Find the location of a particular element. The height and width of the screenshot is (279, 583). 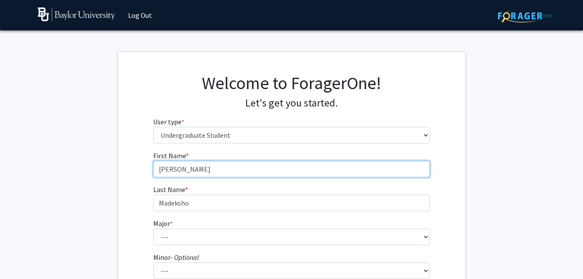

img: ForagerOne Logo is located at coordinates (524, 16).